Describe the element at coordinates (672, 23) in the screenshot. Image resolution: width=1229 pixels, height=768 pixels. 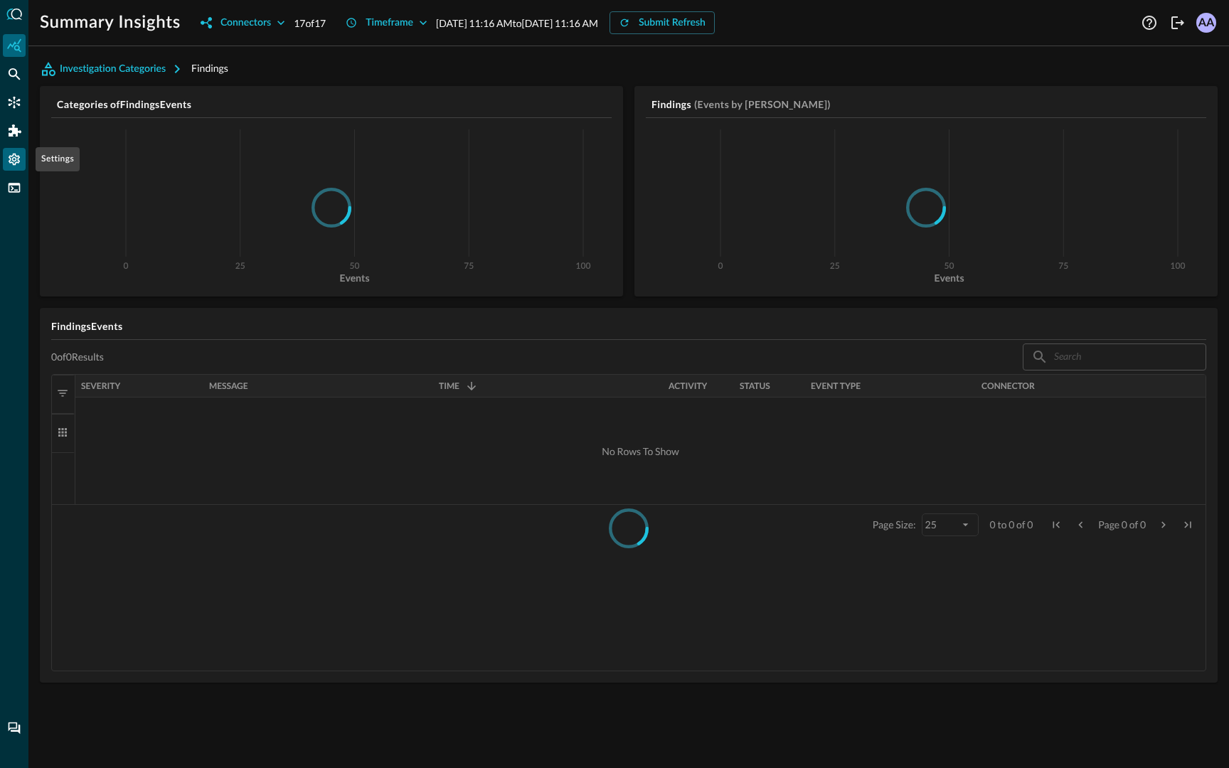
I see `div: Submit Refresh` at that location.